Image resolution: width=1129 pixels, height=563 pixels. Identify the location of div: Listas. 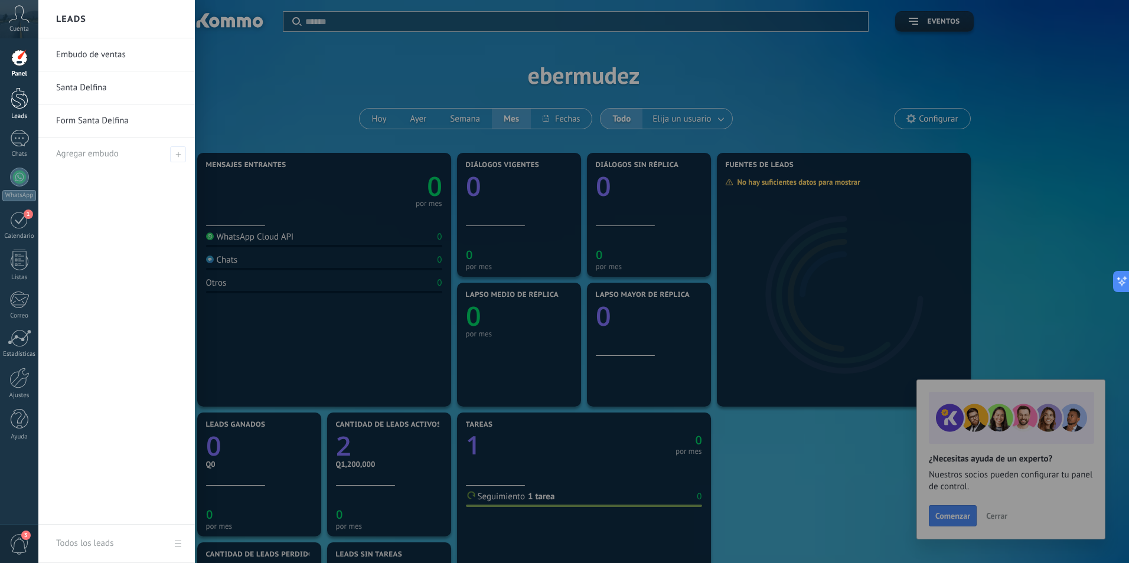
(19, 278).